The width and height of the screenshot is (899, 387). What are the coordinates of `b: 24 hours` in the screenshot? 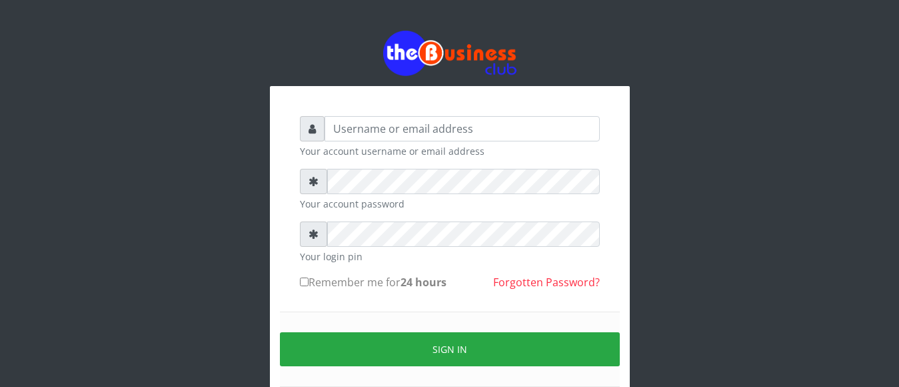 It's located at (423, 282).